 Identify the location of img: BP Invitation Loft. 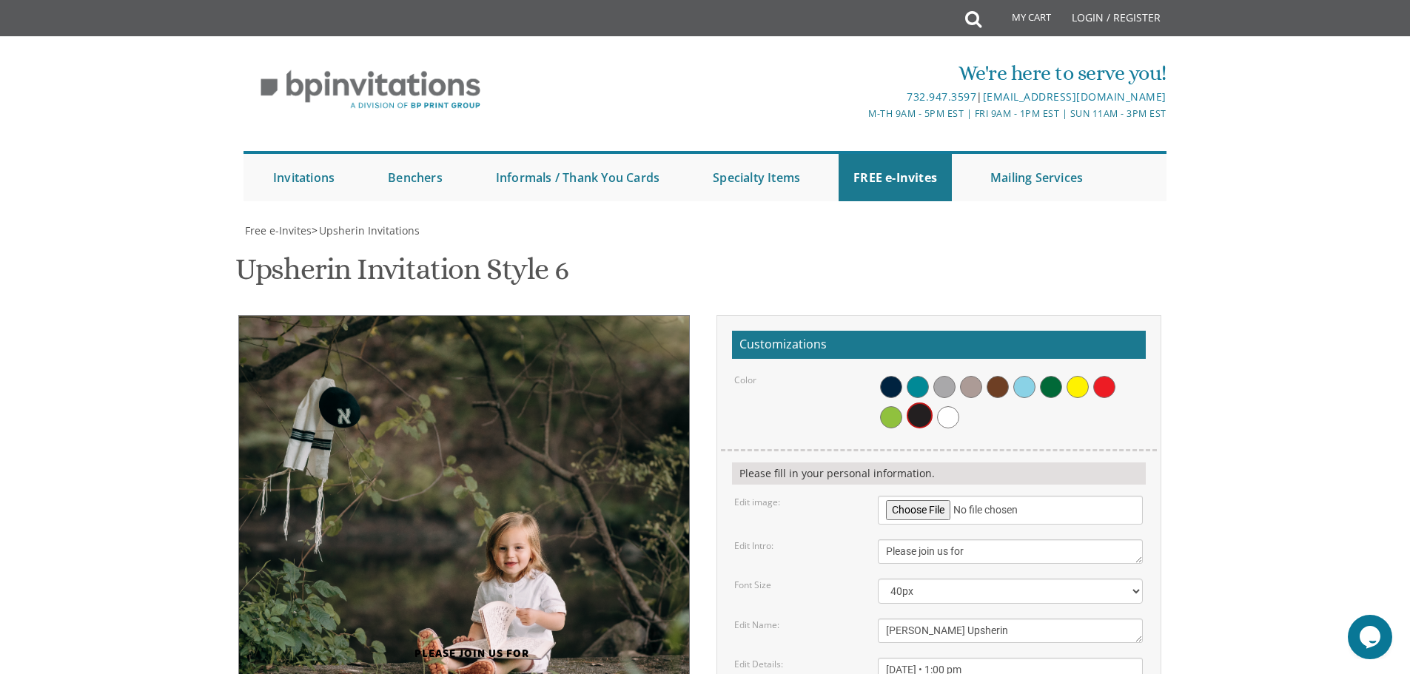
(370, 90).